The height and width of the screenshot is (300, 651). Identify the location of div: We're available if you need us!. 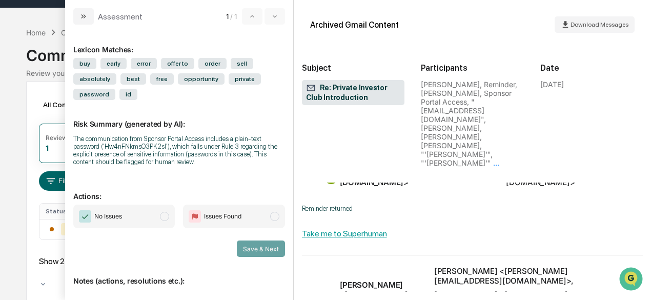
(82, 92).